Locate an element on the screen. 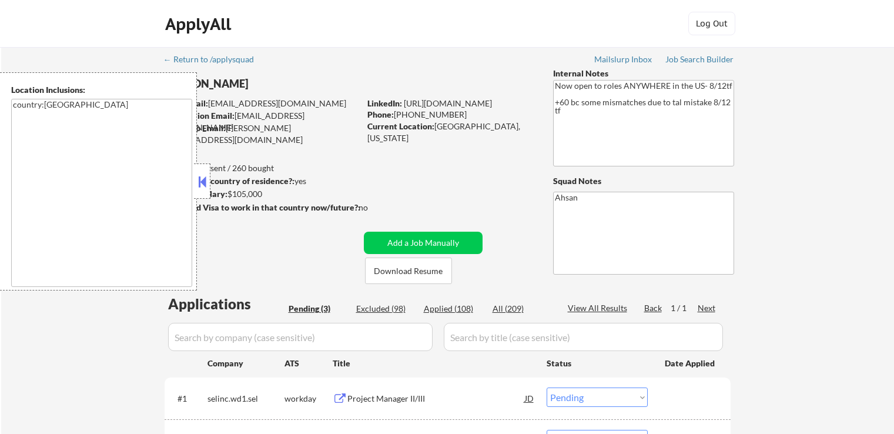 The width and height of the screenshot is (894, 434). div: Internal Notes is located at coordinates (644, 73).